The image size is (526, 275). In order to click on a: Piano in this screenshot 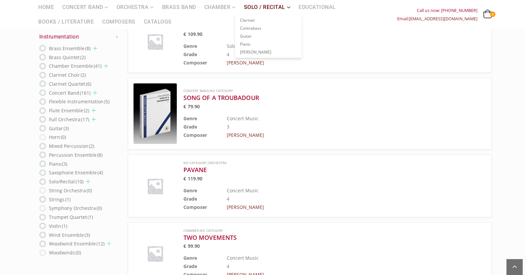, I will do `click(268, 44)`.